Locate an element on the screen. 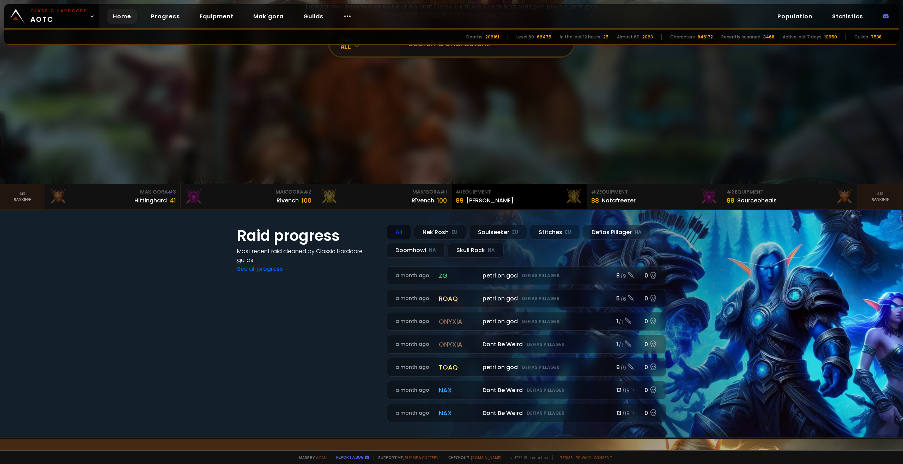 The height and width of the screenshot is (464, 903). a: Mak'gora is located at coordinates (269, 16).